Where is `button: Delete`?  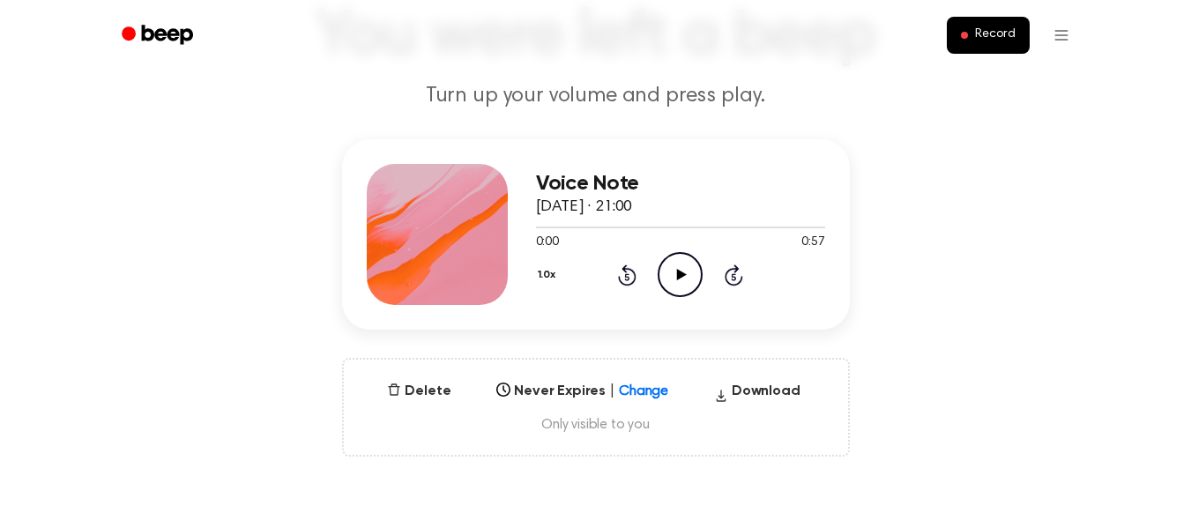
button: Delete is located at coordinates (419, 392).